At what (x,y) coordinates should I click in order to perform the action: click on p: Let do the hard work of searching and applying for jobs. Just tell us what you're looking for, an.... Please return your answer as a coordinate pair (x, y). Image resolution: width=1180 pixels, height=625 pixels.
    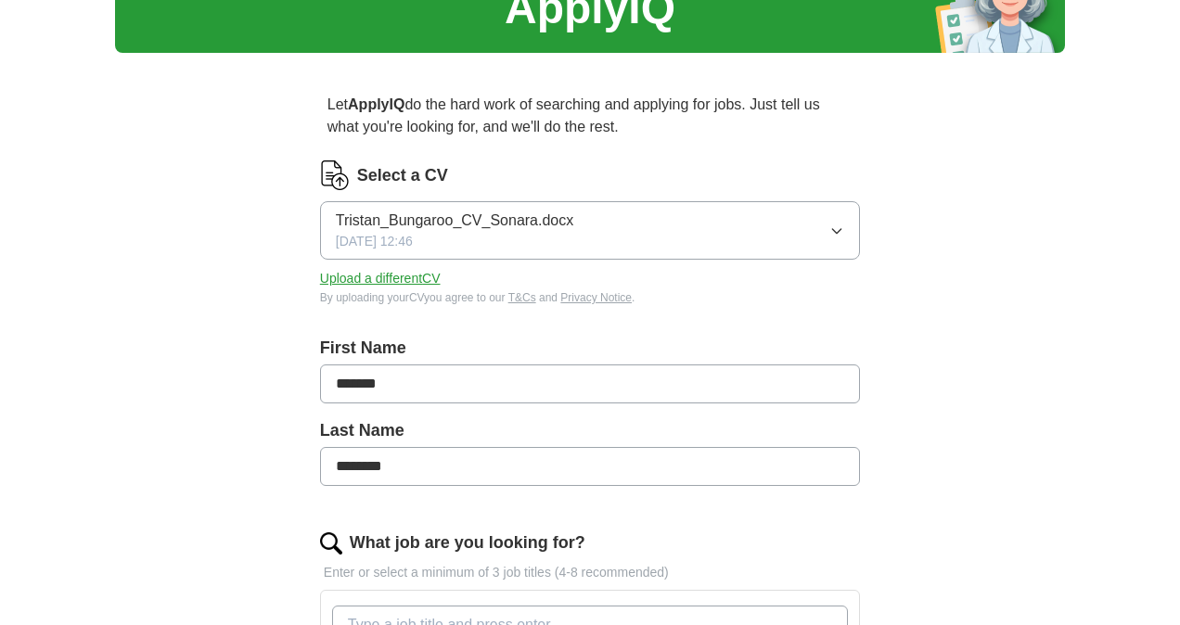
    Looking at the image, I should click on (590, 116).